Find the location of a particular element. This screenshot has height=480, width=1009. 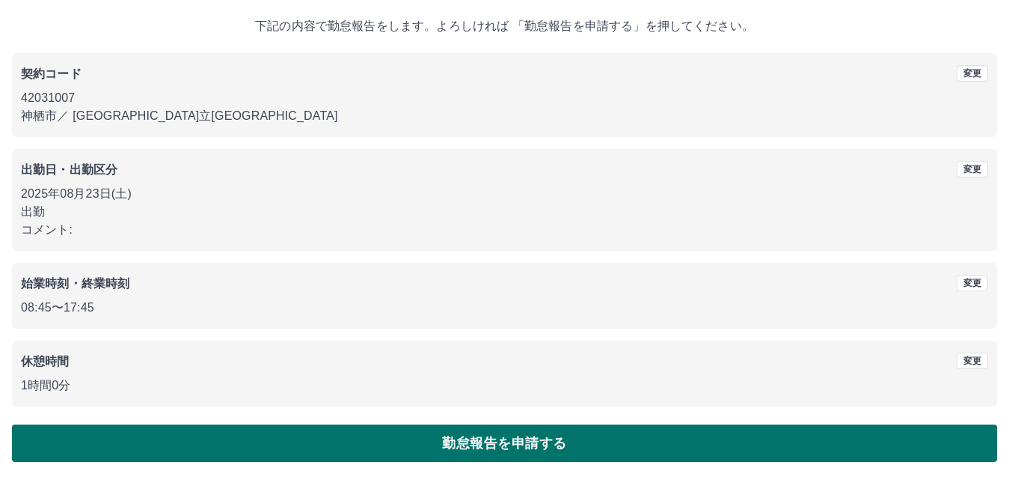

p: 1時間0分 is located at coordinates (504, 385).